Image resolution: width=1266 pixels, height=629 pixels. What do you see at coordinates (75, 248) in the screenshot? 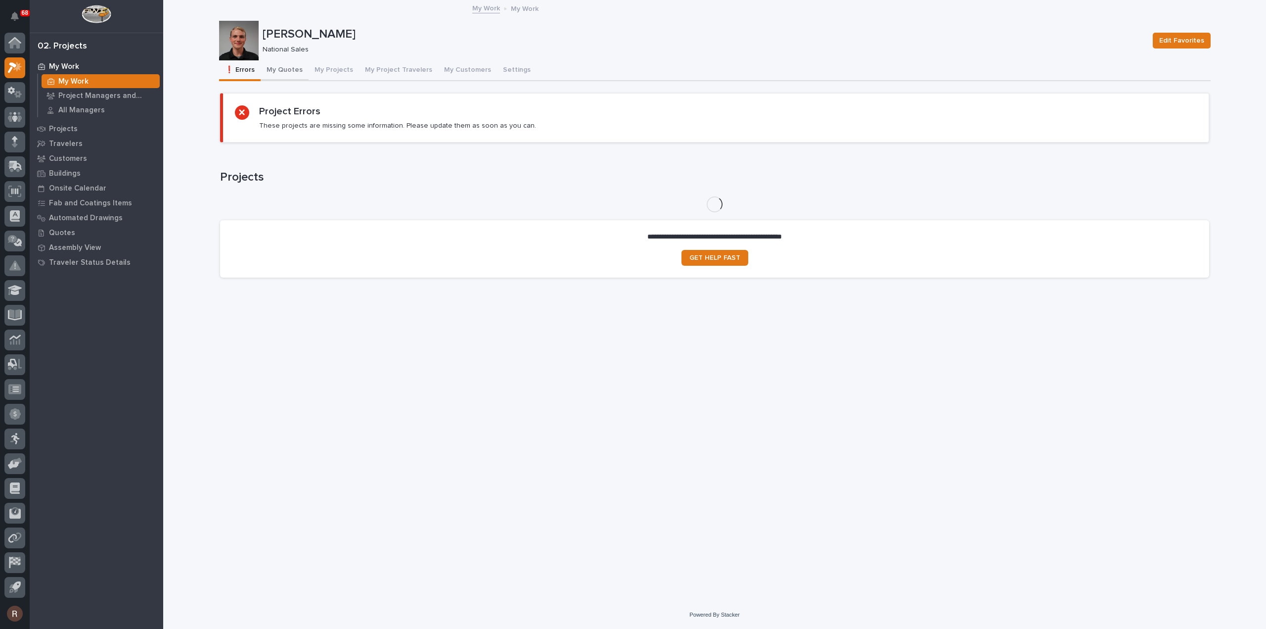
I see `p: Assembly View` at bounding box center [75, 248].